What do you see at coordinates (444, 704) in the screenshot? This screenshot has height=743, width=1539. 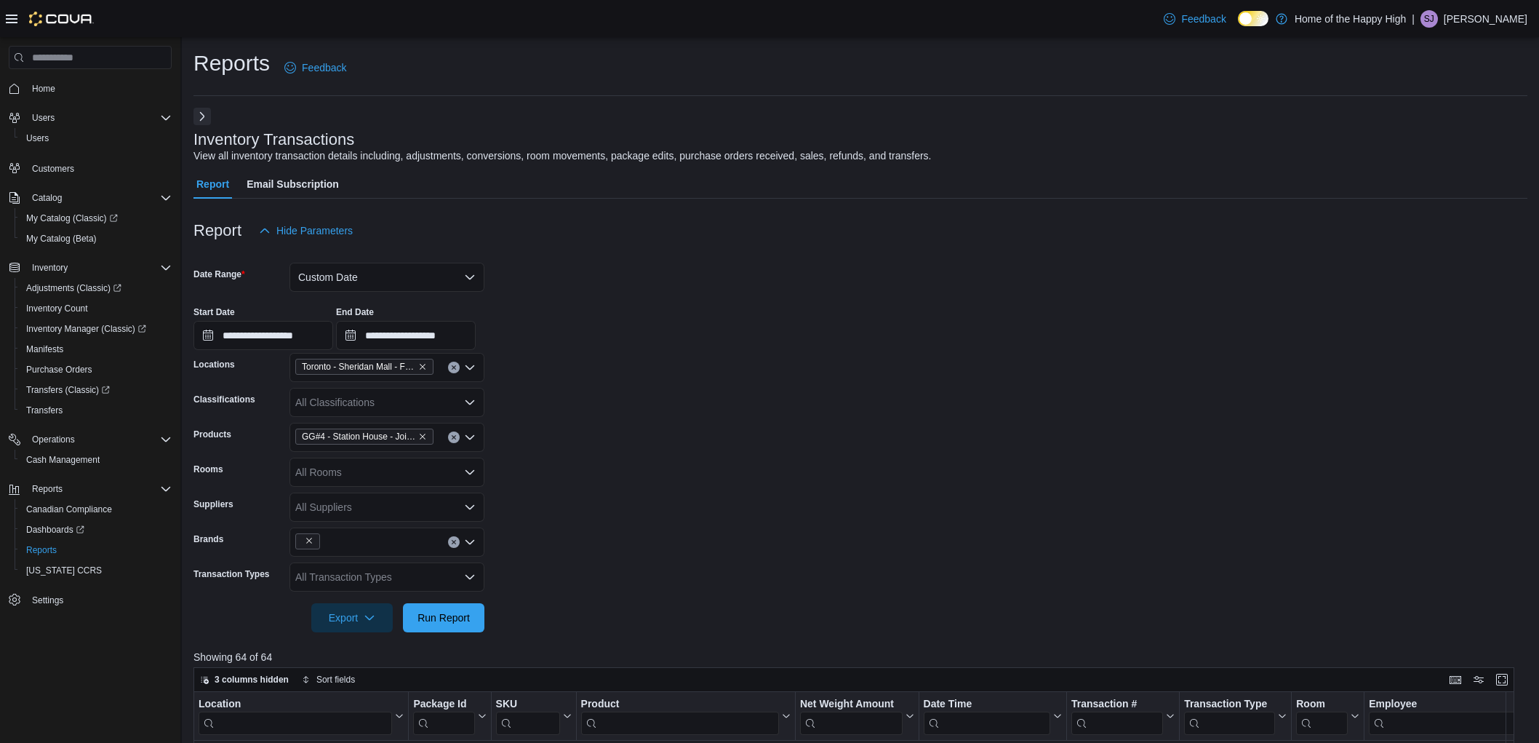 I see `div: Package Id` at bounding box center [444, 704].